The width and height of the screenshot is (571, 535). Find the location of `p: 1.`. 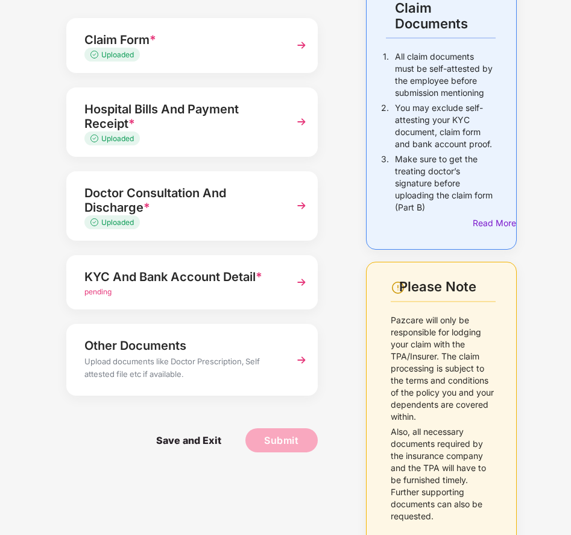

p: 1. is located at coordinates (386, 75).